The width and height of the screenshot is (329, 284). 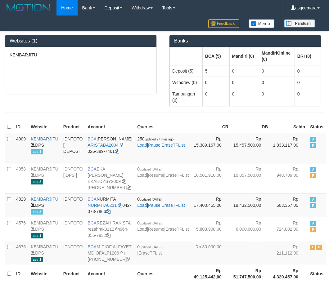 What do you see at coordinates (289, 229) in the screenshot?
I see `td: Rp 724.082,00` at bounding box center [289, 229].